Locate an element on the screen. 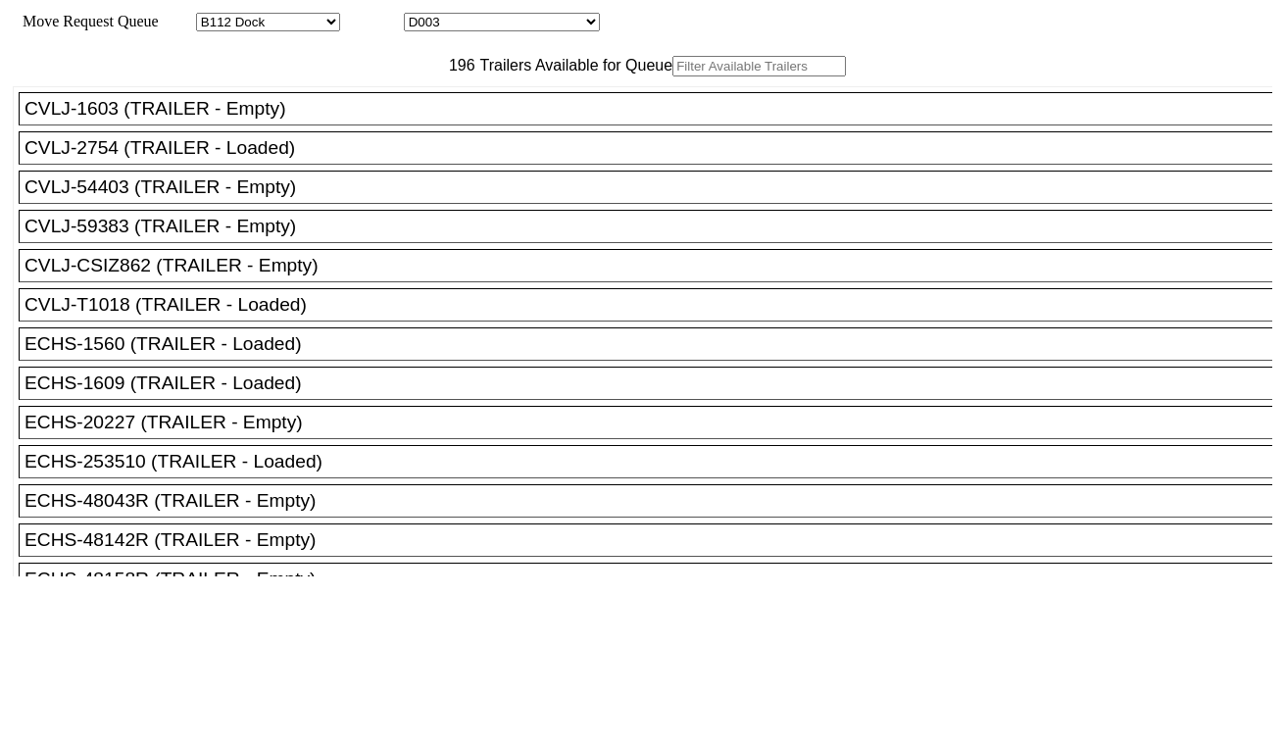 Image resolution: width=1285 pixels, height=745 pixels. div: CVLJ-T1018 (TRAILER - Loaded) is located at coordinates (654, 305).